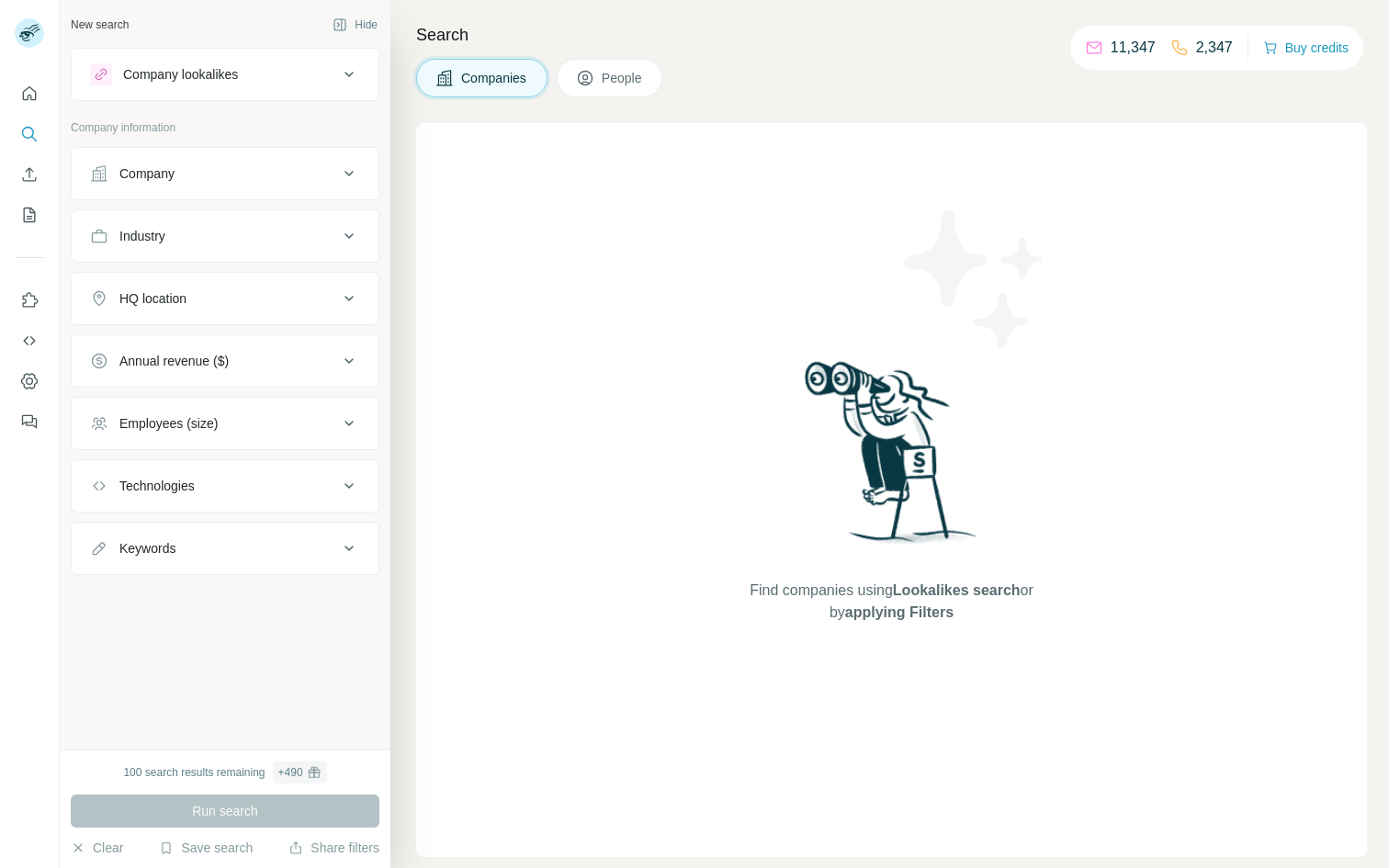 This screenshot has width=1389, height=868. I want to click on button: My lists, so click(29, 215).